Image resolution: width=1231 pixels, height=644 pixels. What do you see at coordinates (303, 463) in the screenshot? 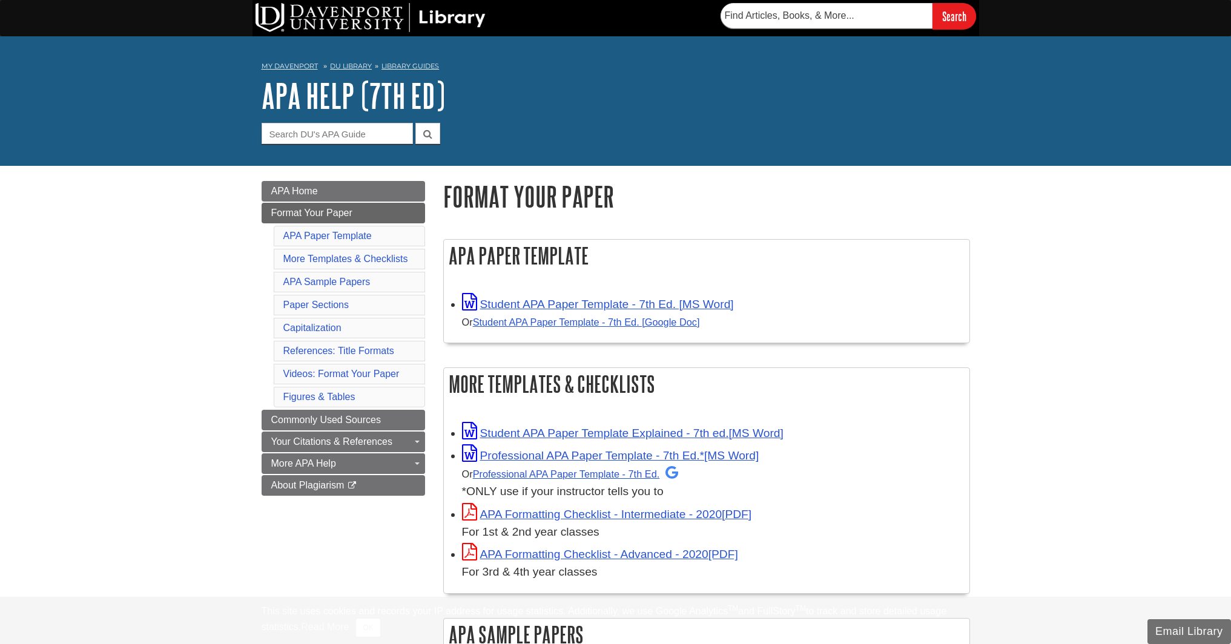
I see `span: More APA Help` at bounding box center [303, 463].